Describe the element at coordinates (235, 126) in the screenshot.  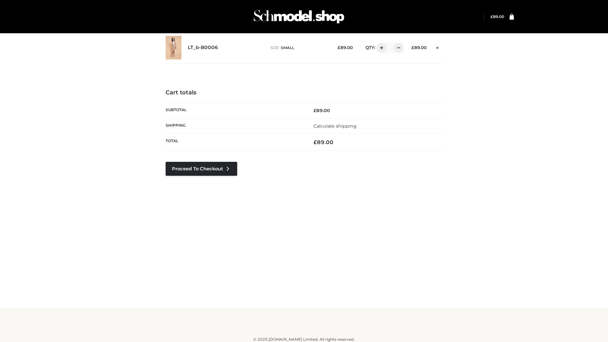
I see `th: Shipping` at that location.